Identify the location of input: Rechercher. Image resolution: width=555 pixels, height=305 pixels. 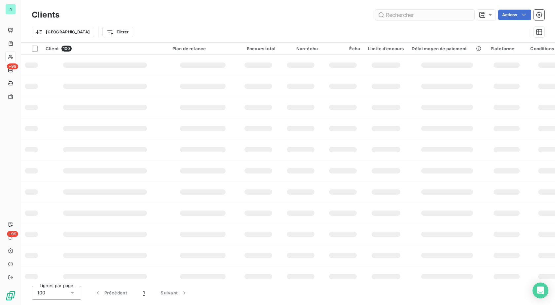
(425, 15).